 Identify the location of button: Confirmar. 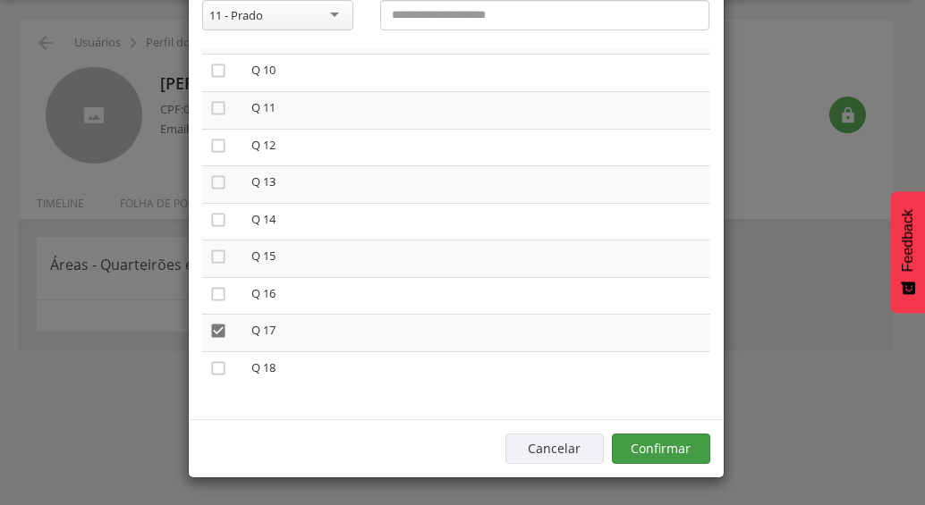
(661, 449).